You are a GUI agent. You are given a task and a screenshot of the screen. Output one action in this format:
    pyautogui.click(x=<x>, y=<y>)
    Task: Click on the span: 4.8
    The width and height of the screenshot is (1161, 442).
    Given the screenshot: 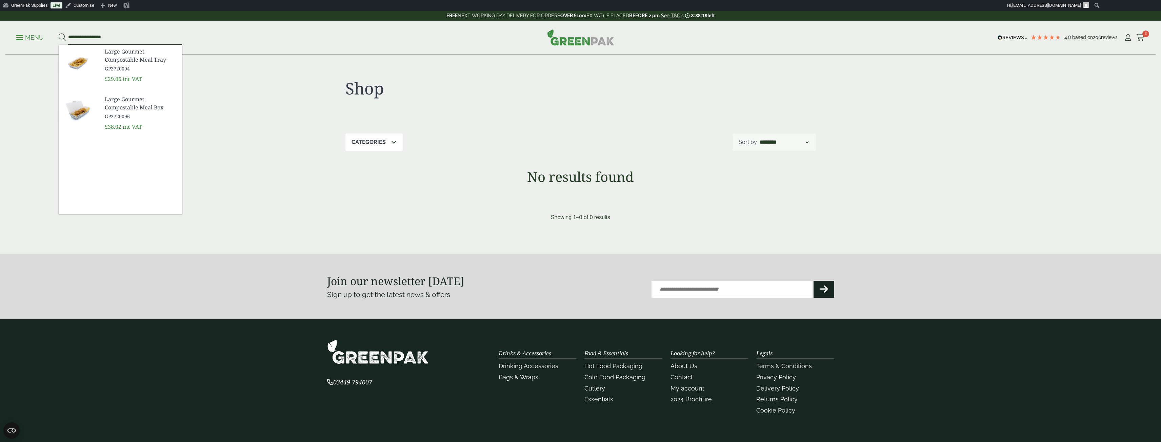 What is the action you would take?
    pyautogui.click(x=1068, y=37)
    